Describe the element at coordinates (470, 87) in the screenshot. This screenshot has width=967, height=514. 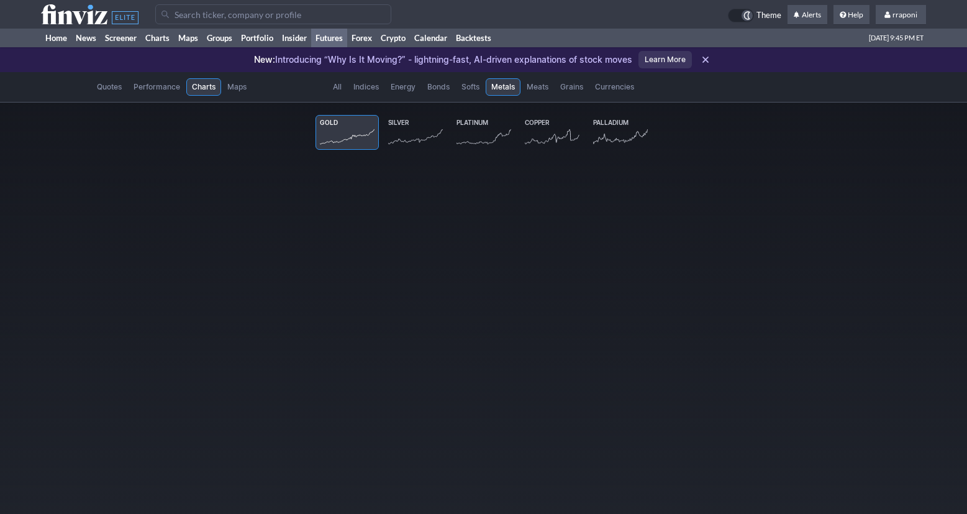
I see `span: Softs` at that location.